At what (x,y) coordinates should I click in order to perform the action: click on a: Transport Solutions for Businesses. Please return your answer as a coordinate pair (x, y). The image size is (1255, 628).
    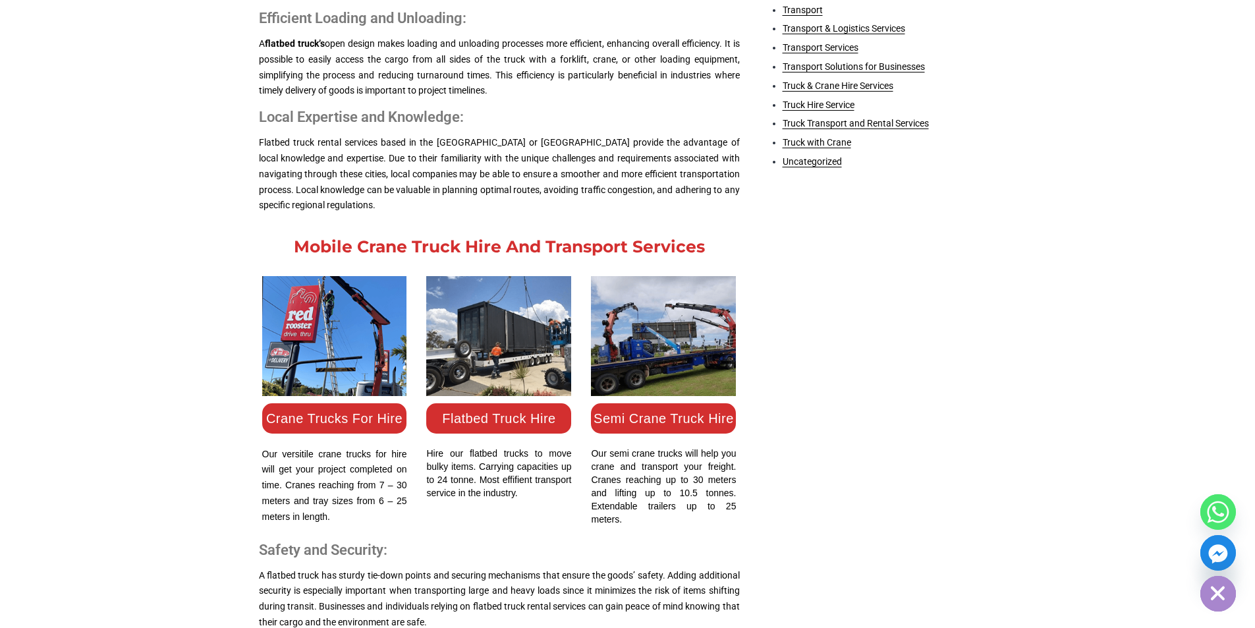
    Looking at the image, I should click on (854, 67).